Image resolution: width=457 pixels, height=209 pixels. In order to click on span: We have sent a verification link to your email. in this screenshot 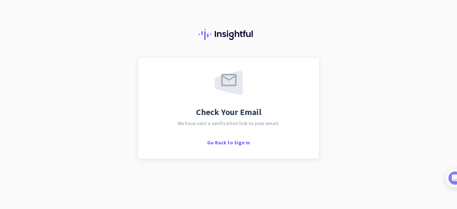, I will do `click(229, 123)`.